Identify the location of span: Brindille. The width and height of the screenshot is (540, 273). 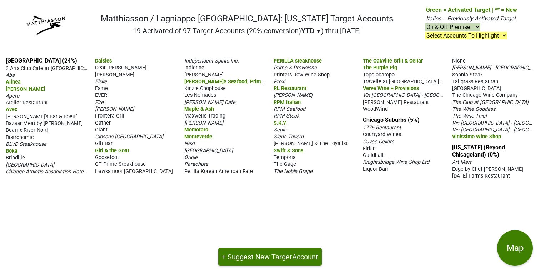
(15, 158).